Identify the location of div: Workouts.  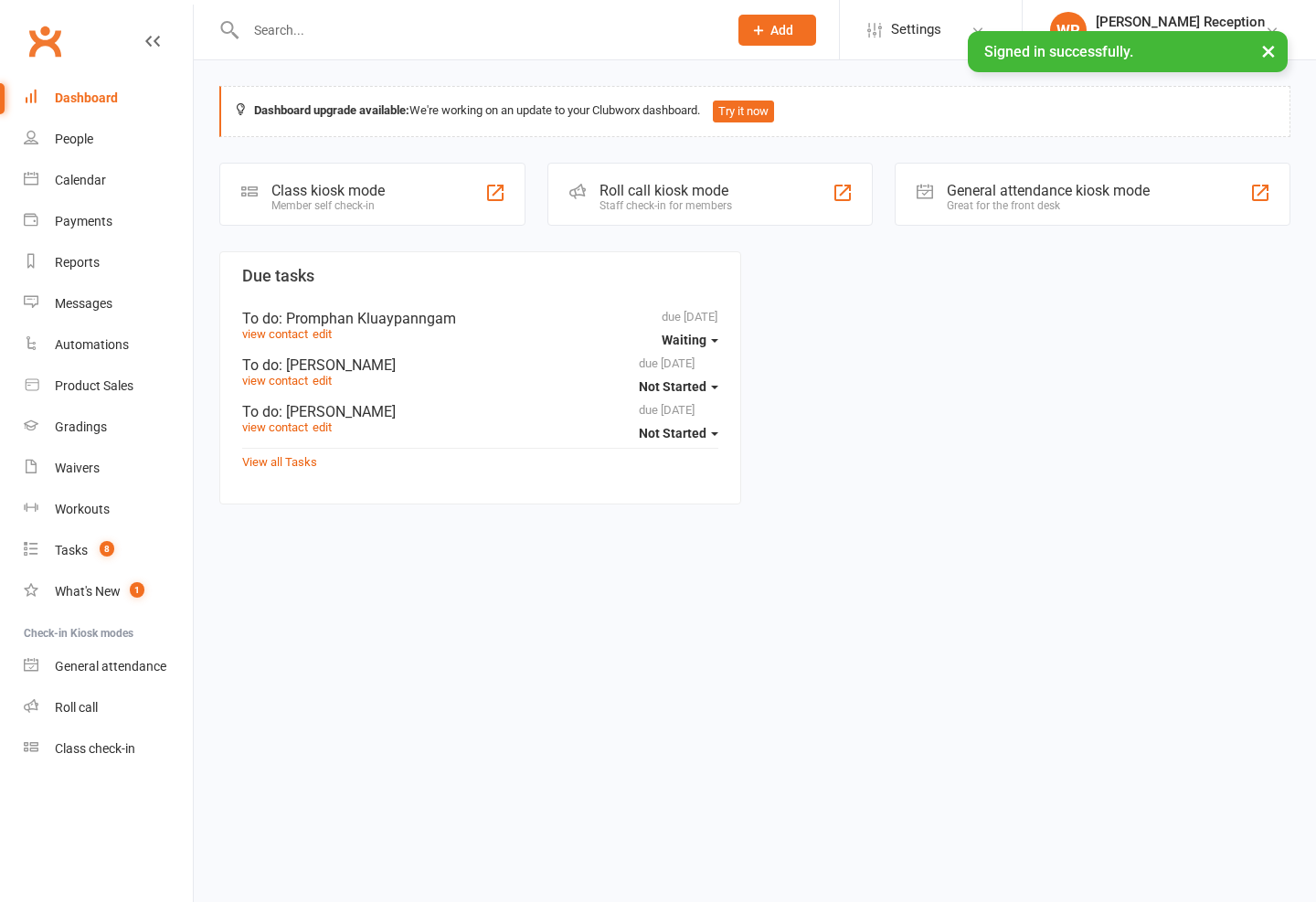
(82, 509).